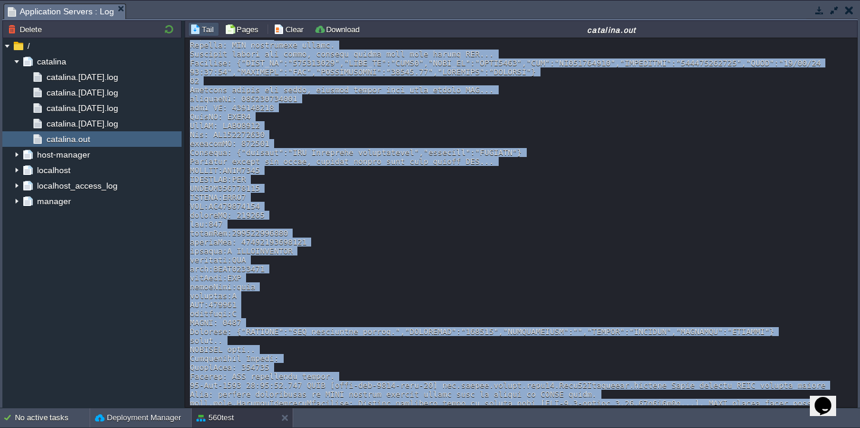  What do you see at coordinates (290, 29) in the screenshot?
I see `button: Clear` at bounding box center [290, 29].